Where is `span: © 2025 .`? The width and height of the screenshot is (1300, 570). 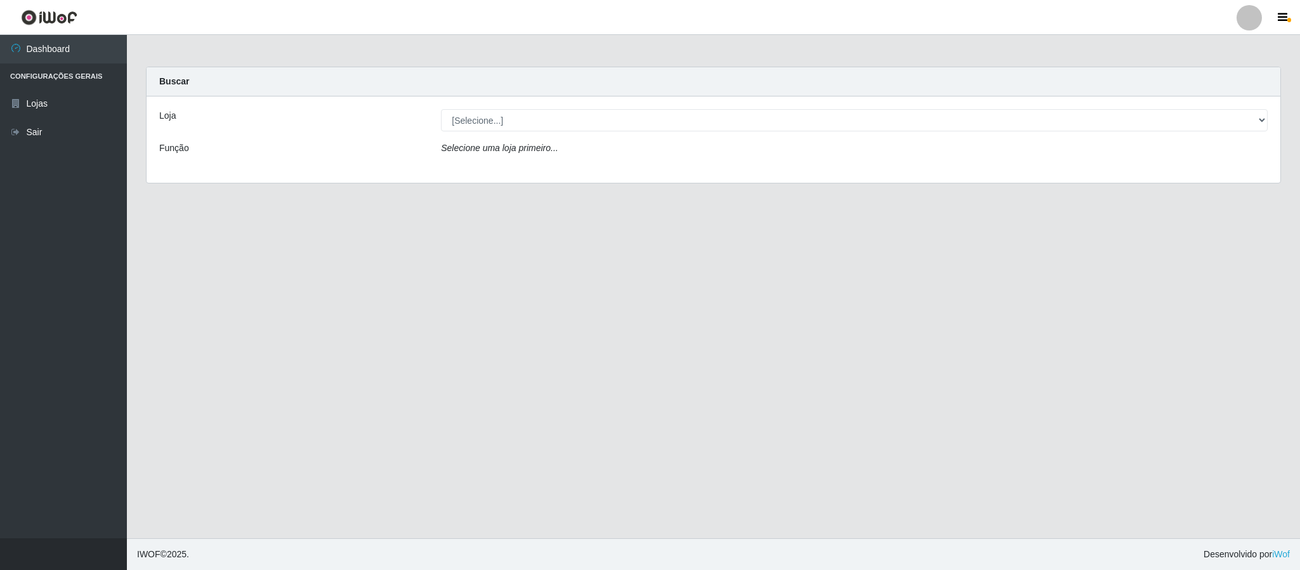 span: © 2025 . is located at coordinates (163, 554).